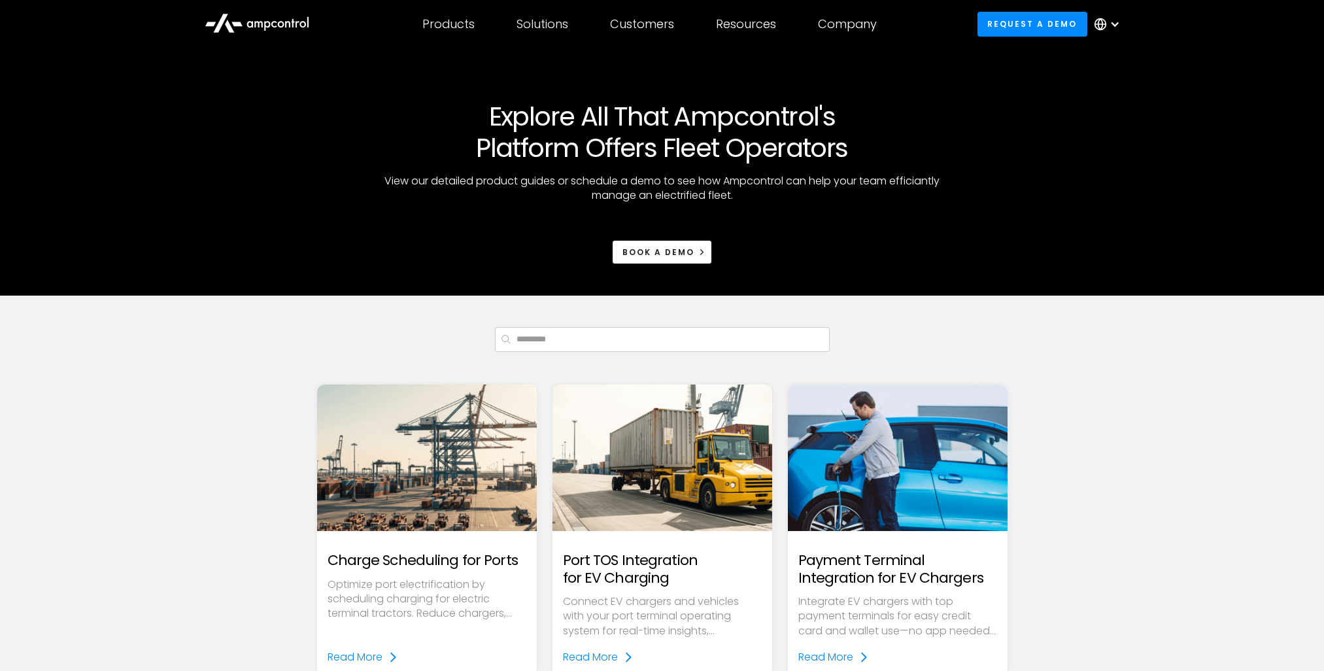  I want to click on div: Solutions, so click(542, 24).